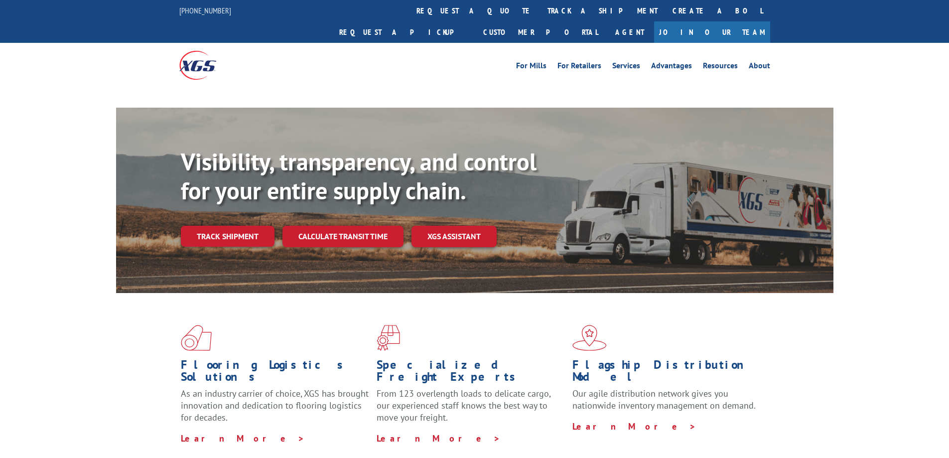  What do you see at coordinates (664, 399) in the screenshot?
I see `span: Our agile distribution network gives you nationwide inventory management on demand.` at bounding box center [664, 399].